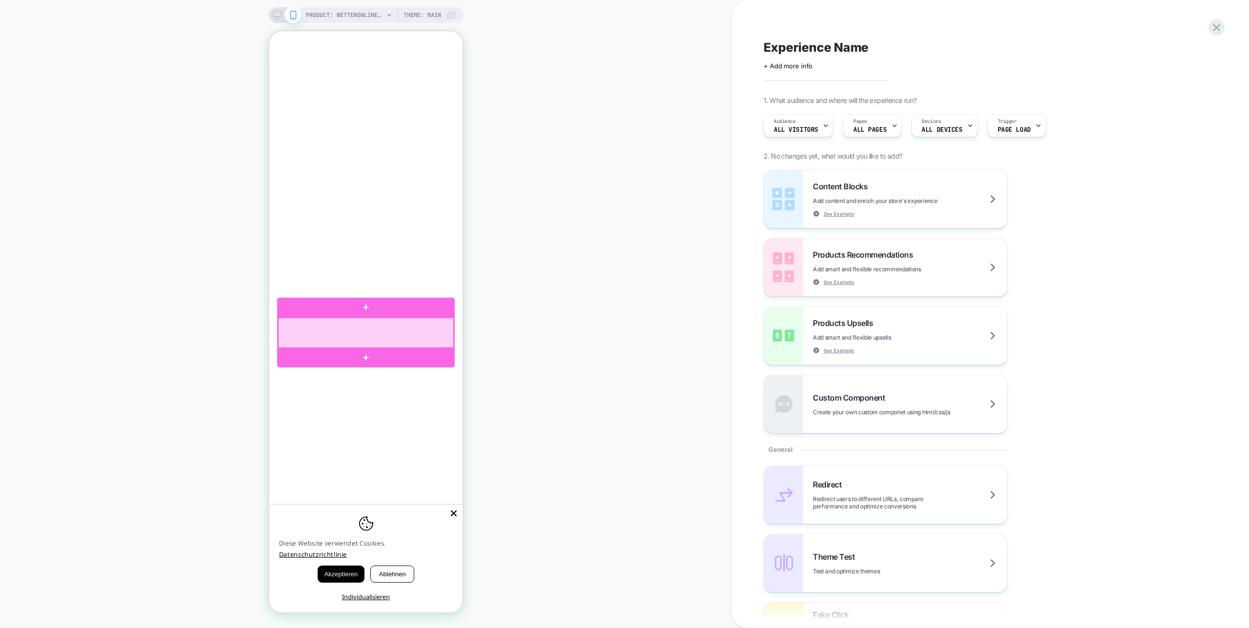  What do you see at coordinates (123, 542) in the screenshot?
I see `span: Ablehnen` at bounding box center [123, 542].